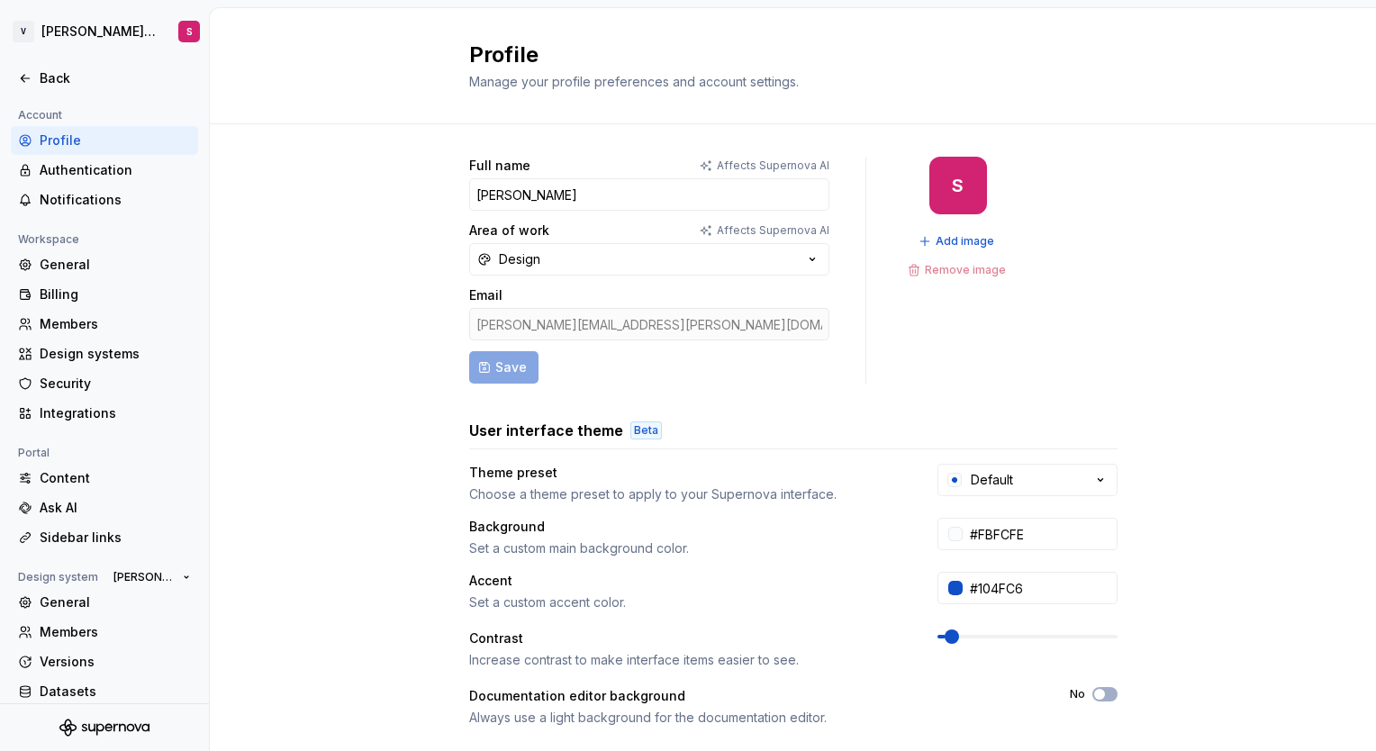  Describe the element at coordinates (115, 662) in the screenshot. I see `div: Versions` at that location.